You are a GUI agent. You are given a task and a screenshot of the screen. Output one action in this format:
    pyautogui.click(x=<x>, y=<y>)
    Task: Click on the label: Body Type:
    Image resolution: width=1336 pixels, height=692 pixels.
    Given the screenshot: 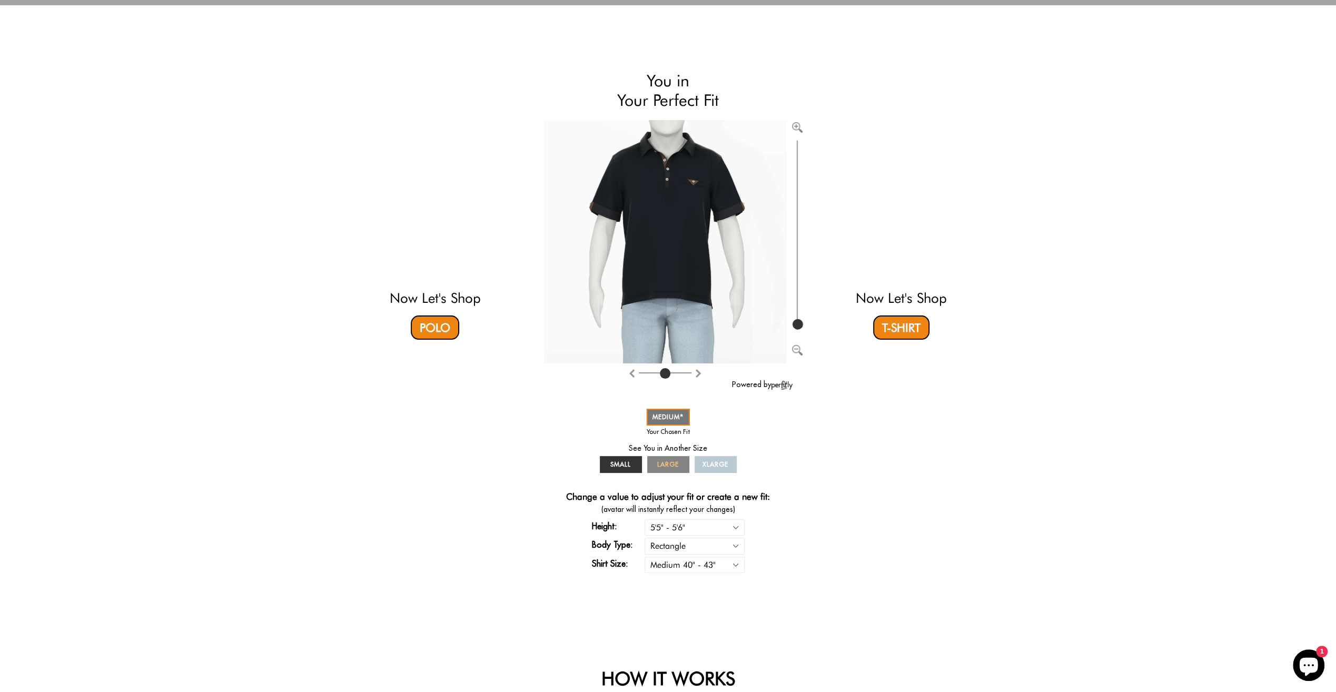 What is the action you would take?
    pyautogui.click(x=618, y=545)
    